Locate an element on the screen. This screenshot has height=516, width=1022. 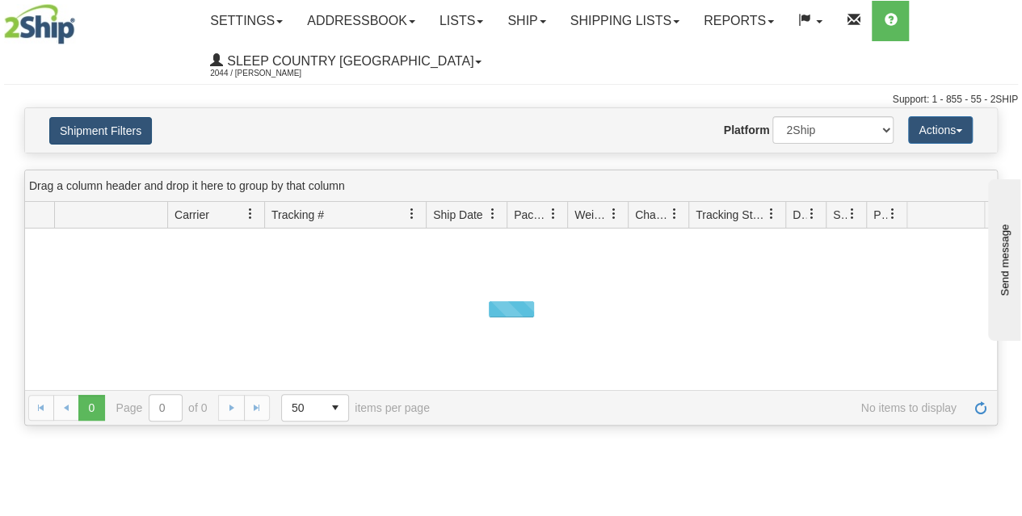
label: Platform is located at coordinates (747, 130).